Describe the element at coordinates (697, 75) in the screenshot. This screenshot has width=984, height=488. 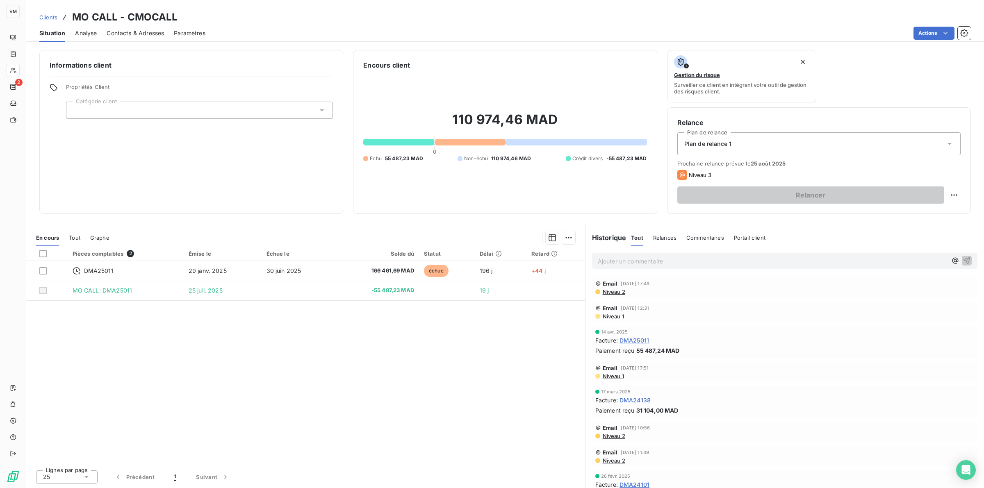
I see `span: Gestion du risque` at that location.